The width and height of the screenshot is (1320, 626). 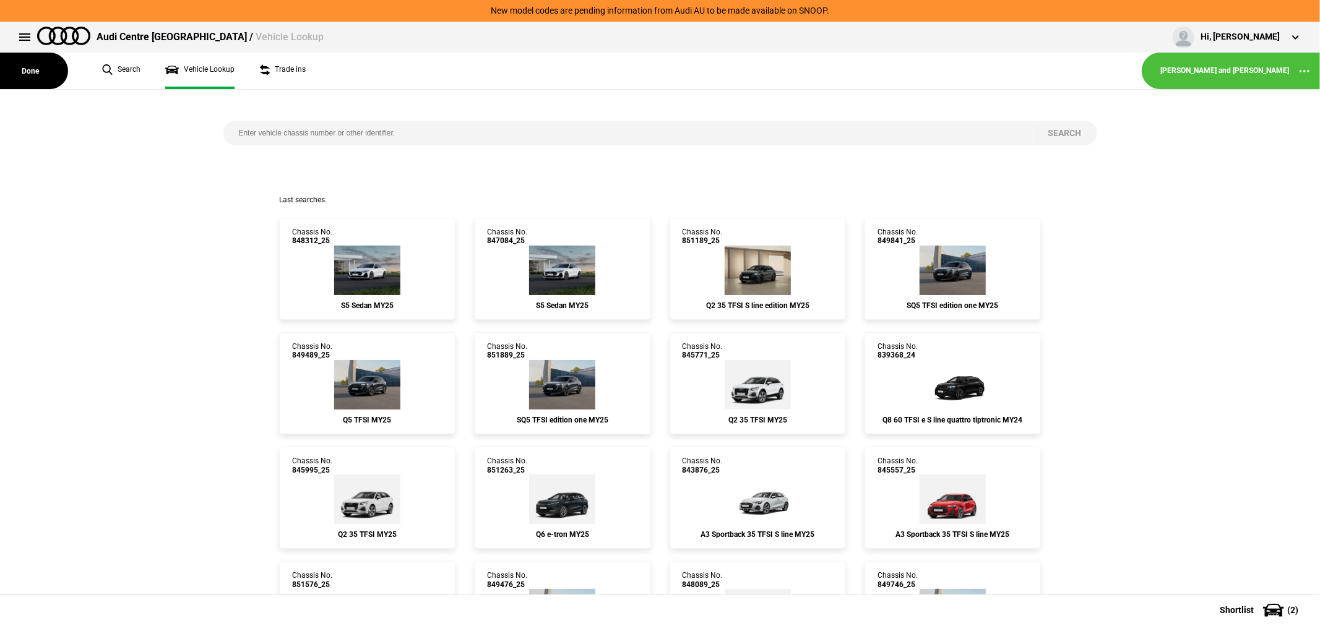 I want to click on img: Audi_GAGBKG_25_YM_2Y2Y_WA2_4E7_6XK_4L6_(Nadin:_4E7_4L6_6XK_C49_WA2)_ext.png, so click(x=757, y=385).